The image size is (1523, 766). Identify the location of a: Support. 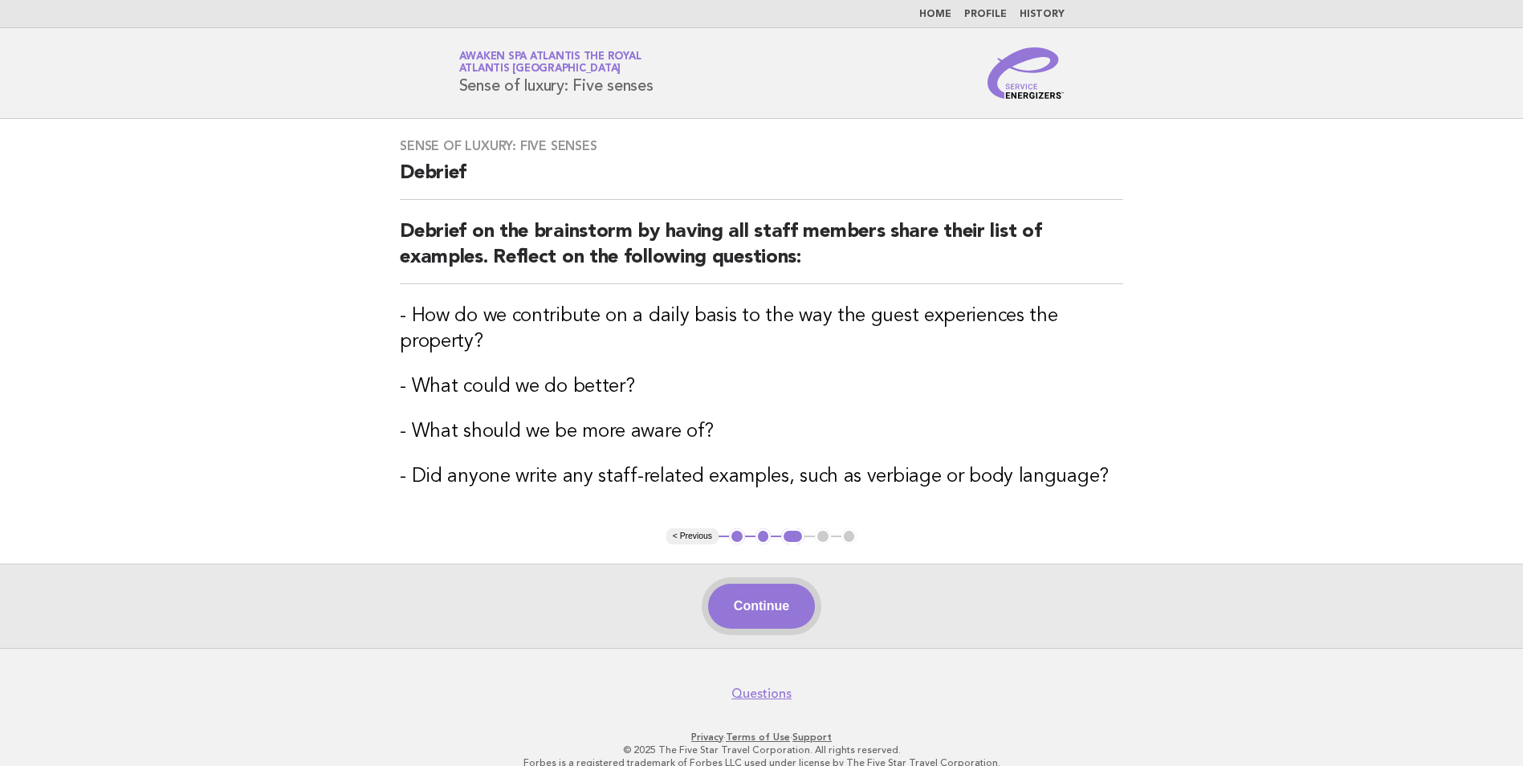
(812, 737).